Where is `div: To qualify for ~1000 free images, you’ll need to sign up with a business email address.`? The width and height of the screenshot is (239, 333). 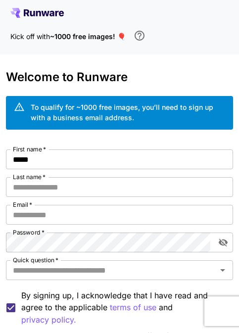
div: To qualify for ~1000 free images, you’ll need to sign up with a business email address. is located at coordinates (128, 112).